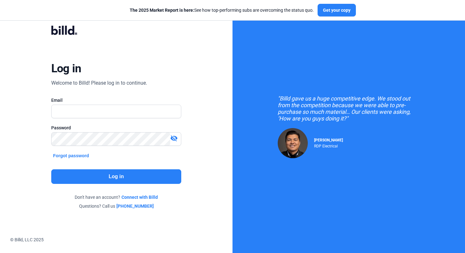  What do you see at coordinates (117, 206) in the screenshot?
I see `div: Questions? Call us` at bounding box center [117, 206].